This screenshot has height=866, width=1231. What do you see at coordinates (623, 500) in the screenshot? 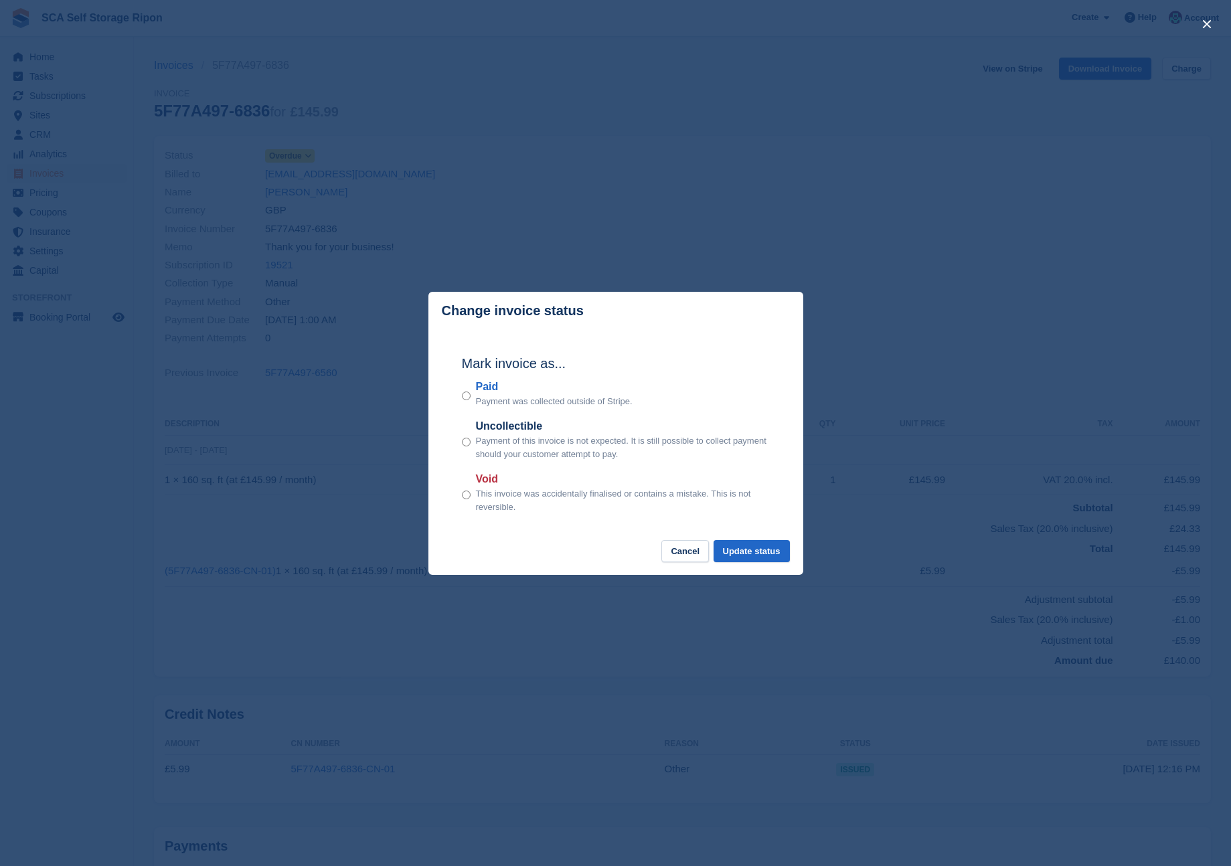
I see `p: This invoice was accidentally finalised or contains a mistake. This is not reversible.` at bounding box center [623, 500].